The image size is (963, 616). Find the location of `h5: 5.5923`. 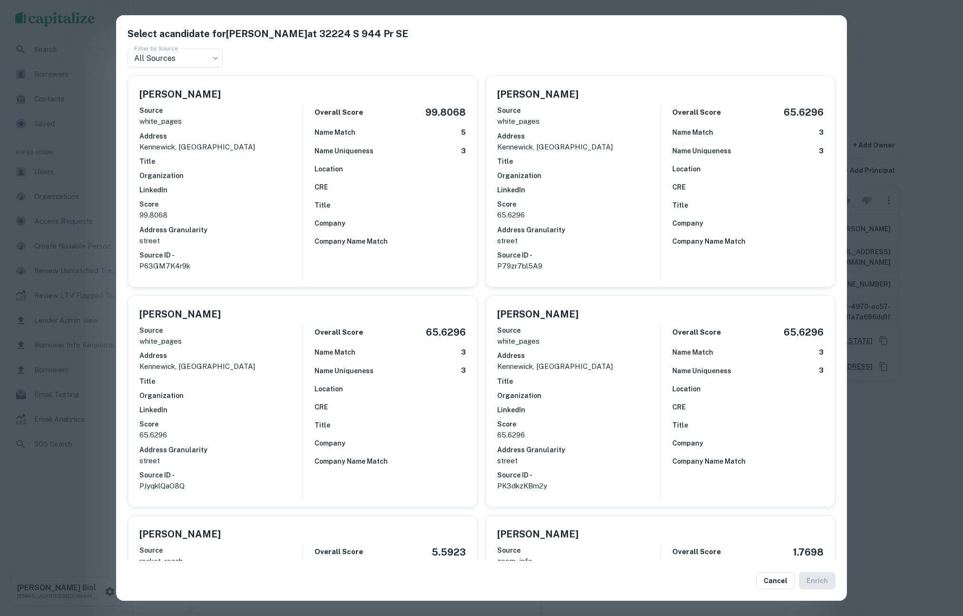

h5: 5.5923 is located at coordinates (449, 552).